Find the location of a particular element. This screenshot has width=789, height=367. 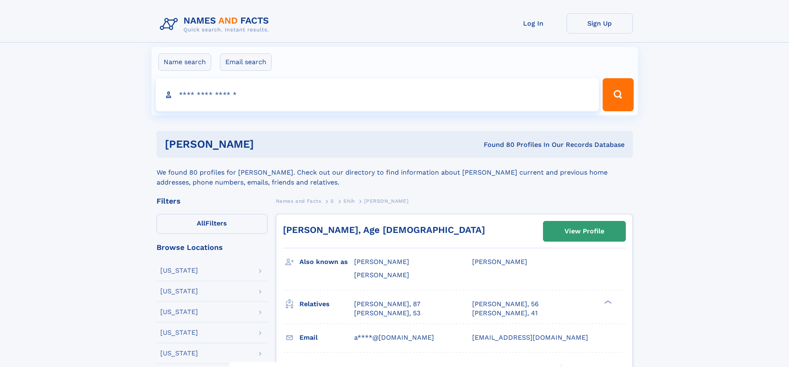

img: Logo Names and Facts is located at coordinates (216, 24).